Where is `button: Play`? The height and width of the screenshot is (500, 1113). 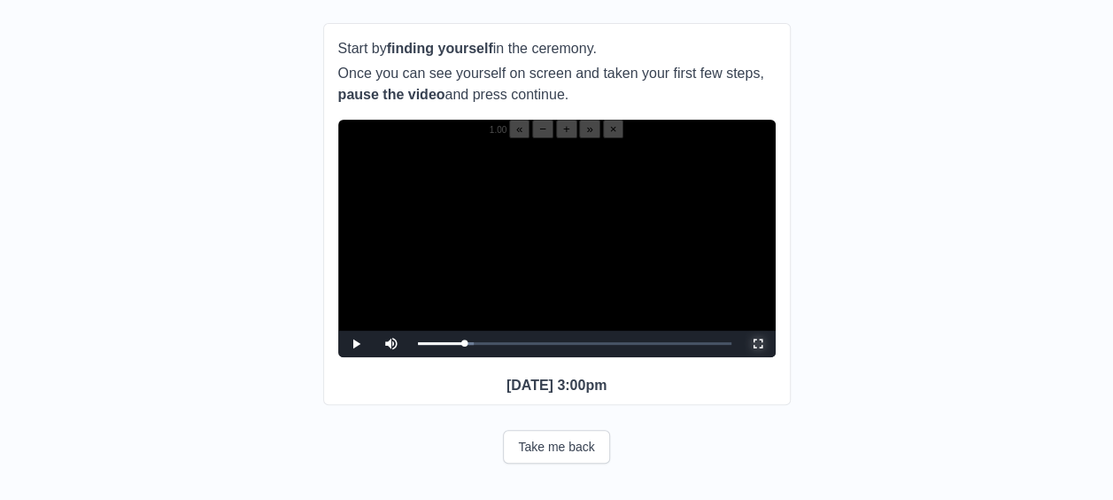 button: Play is located at coordinates (356, 344).